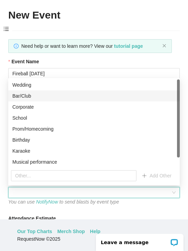 This screenshot has width=188, height=251. I want to click on p: Leave a message, so click(44, 13).